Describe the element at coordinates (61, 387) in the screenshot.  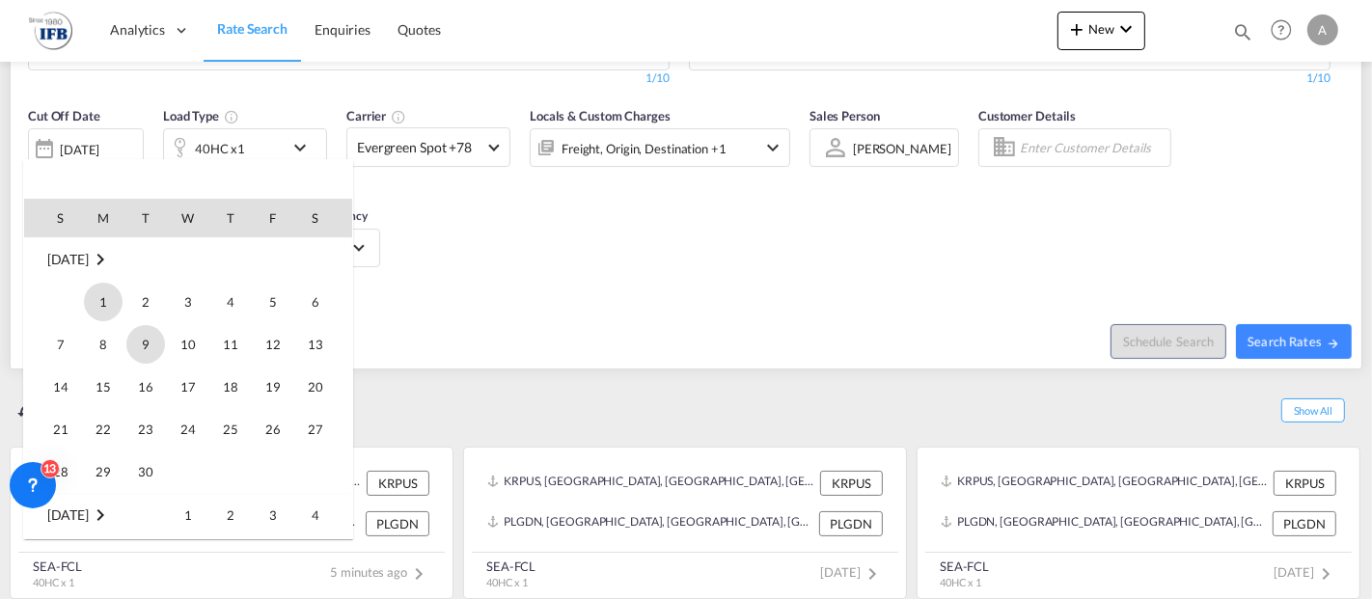
I see `span: 14` at that location.